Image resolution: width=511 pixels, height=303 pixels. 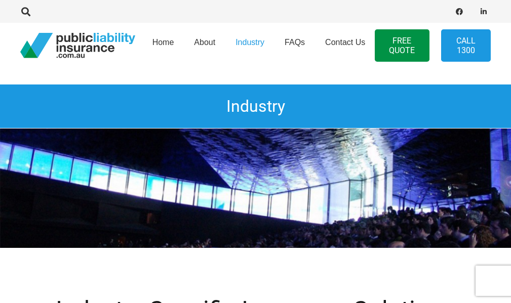 I want to click on a: Search, so click(x=26, y=12).